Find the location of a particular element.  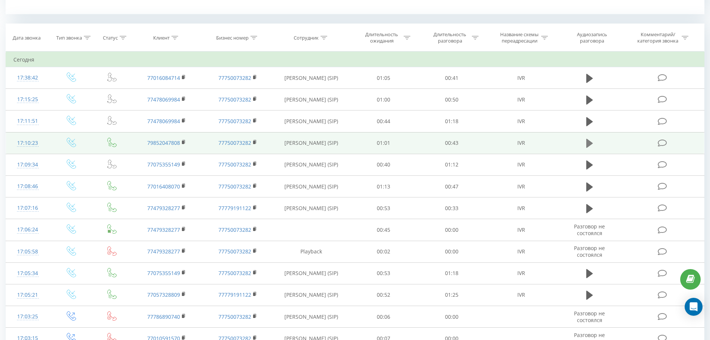

div: 17:10:23 is located at coordinates (28, 143).